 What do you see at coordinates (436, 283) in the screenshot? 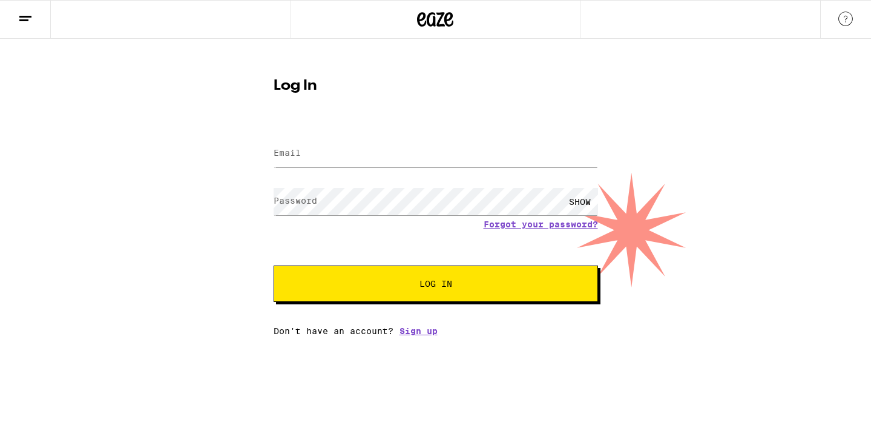
I see `button: Log In` at bounding box center [436, 283].